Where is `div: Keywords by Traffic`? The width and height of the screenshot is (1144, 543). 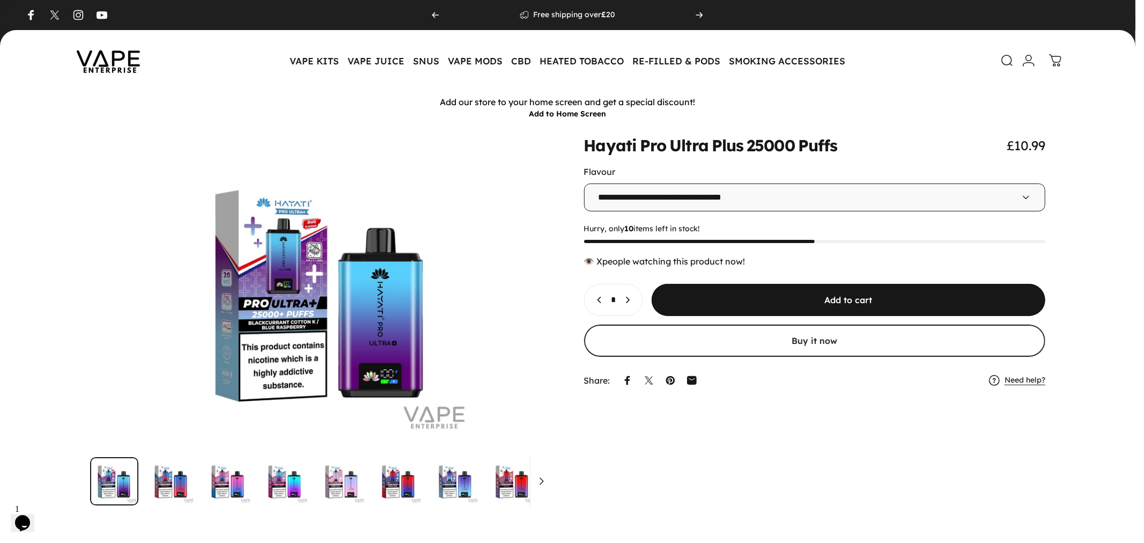 div: Keywords by Traffic is located at coordinates (150, 66).